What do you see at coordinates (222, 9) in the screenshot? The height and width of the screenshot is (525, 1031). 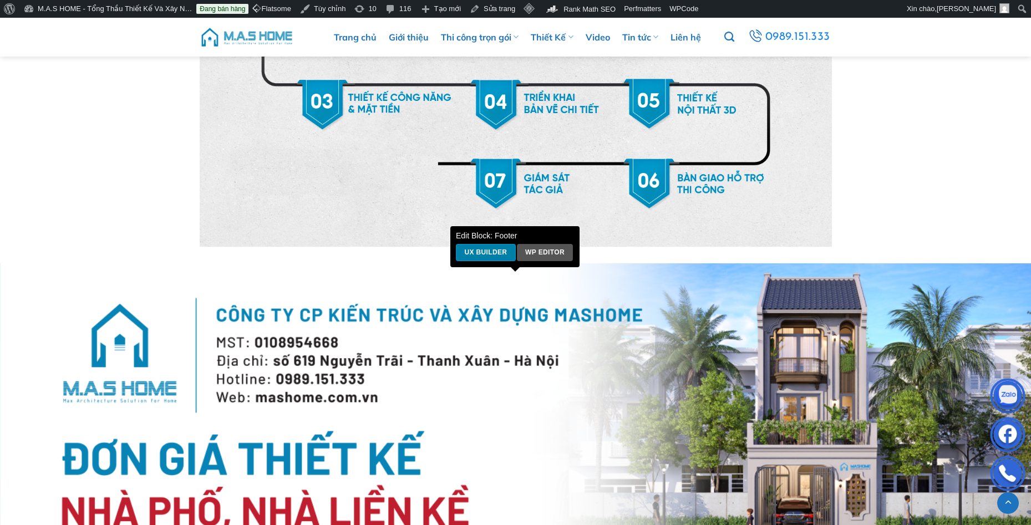 I see `a: Đang bán hàng` at bounding box center [222, 9].